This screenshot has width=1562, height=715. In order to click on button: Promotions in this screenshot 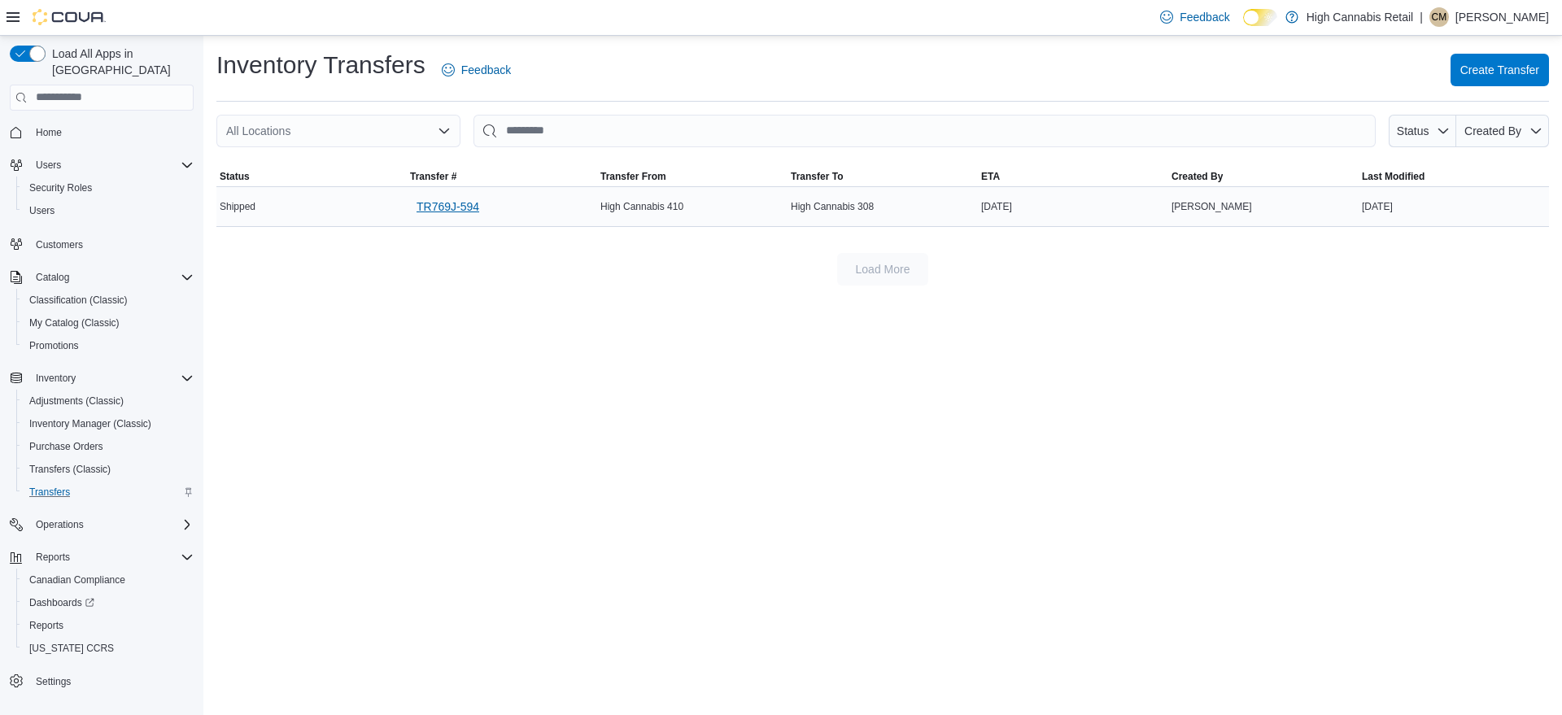, I will do `click(108, 346)`.